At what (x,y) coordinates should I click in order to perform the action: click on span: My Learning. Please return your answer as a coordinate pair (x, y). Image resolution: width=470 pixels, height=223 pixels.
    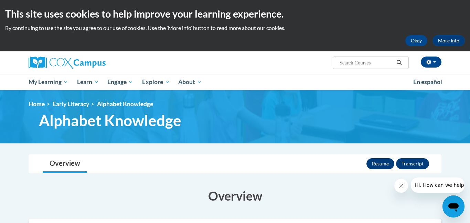
    Looking at the image, I should click on (48, 82).